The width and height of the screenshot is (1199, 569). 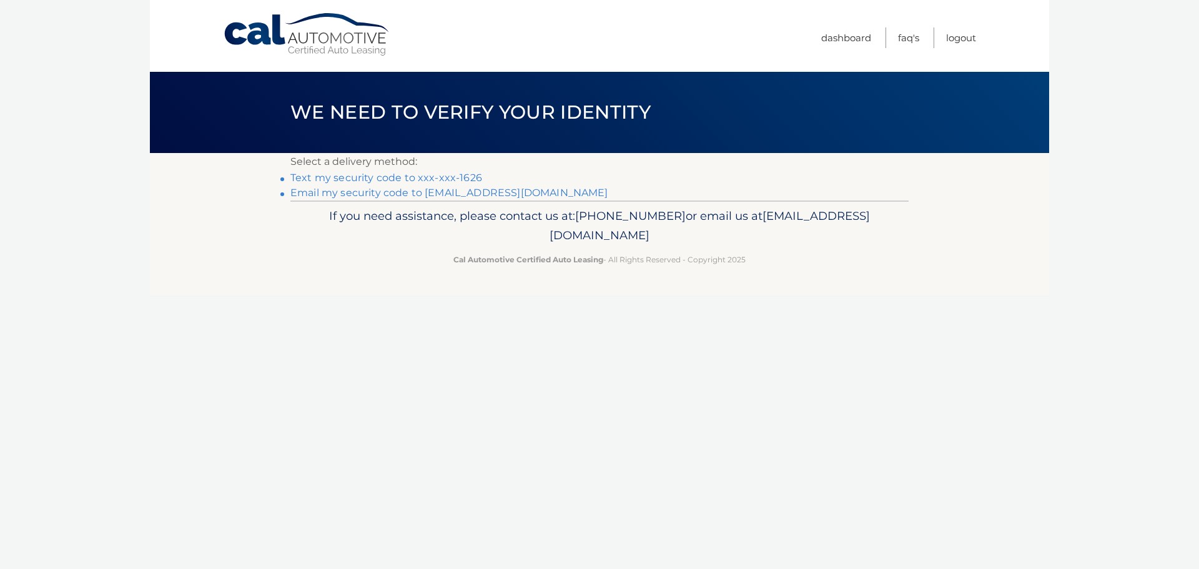 What do you see at coordinates (599, 162) in the screenshot?
I see `p: Select a delivery method:` at bounding box center [599, 162].